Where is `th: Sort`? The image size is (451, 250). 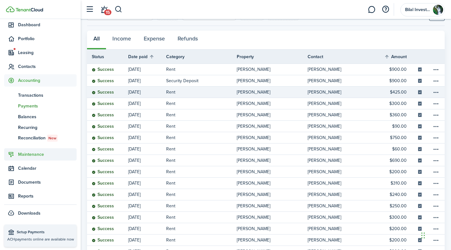 th: Sort is located at coordinates (400, 57).